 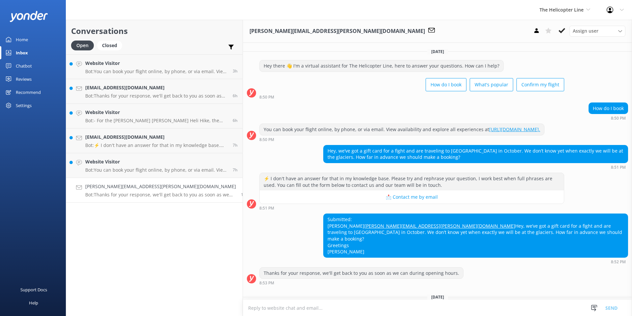 What do you see at coordinates (446, 85) in the screenshot?
I see `button: How do I book` at bounding box center [446, 85].